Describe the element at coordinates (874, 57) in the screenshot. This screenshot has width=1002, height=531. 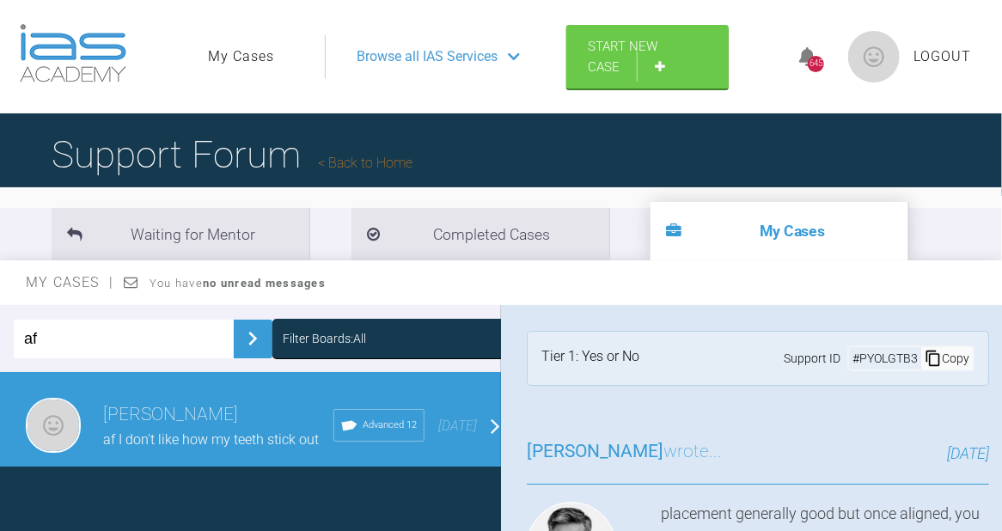
I see `img: profile.png` at that location.